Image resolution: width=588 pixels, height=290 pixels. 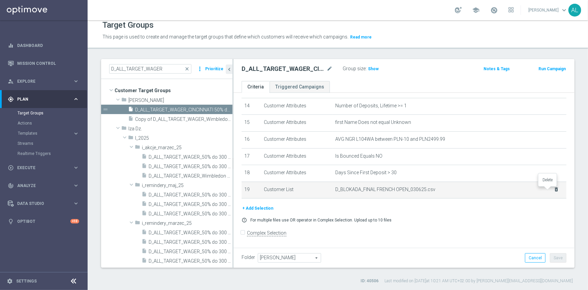 I want to click on button: Data Studio keyboard_arrow_right, so click(x=43, y=203).